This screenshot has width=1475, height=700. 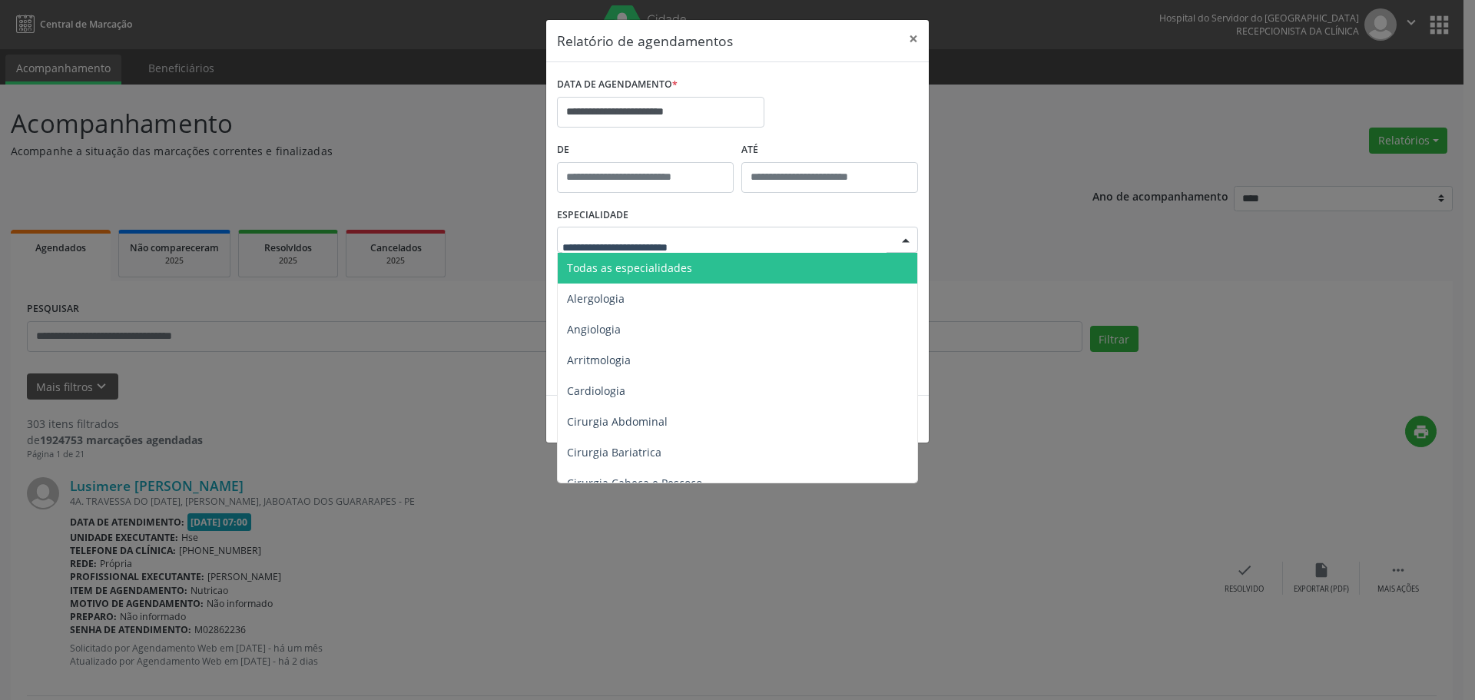 I want to click on h5: Relatório de agendamentos, so click(x=645, y=41).